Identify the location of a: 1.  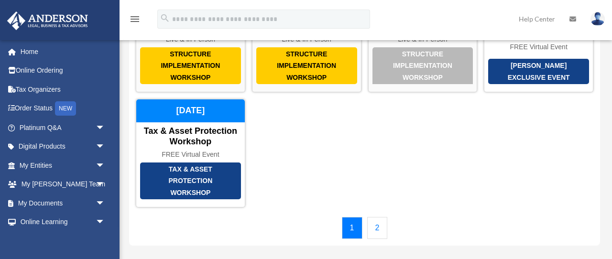
(352, 228).